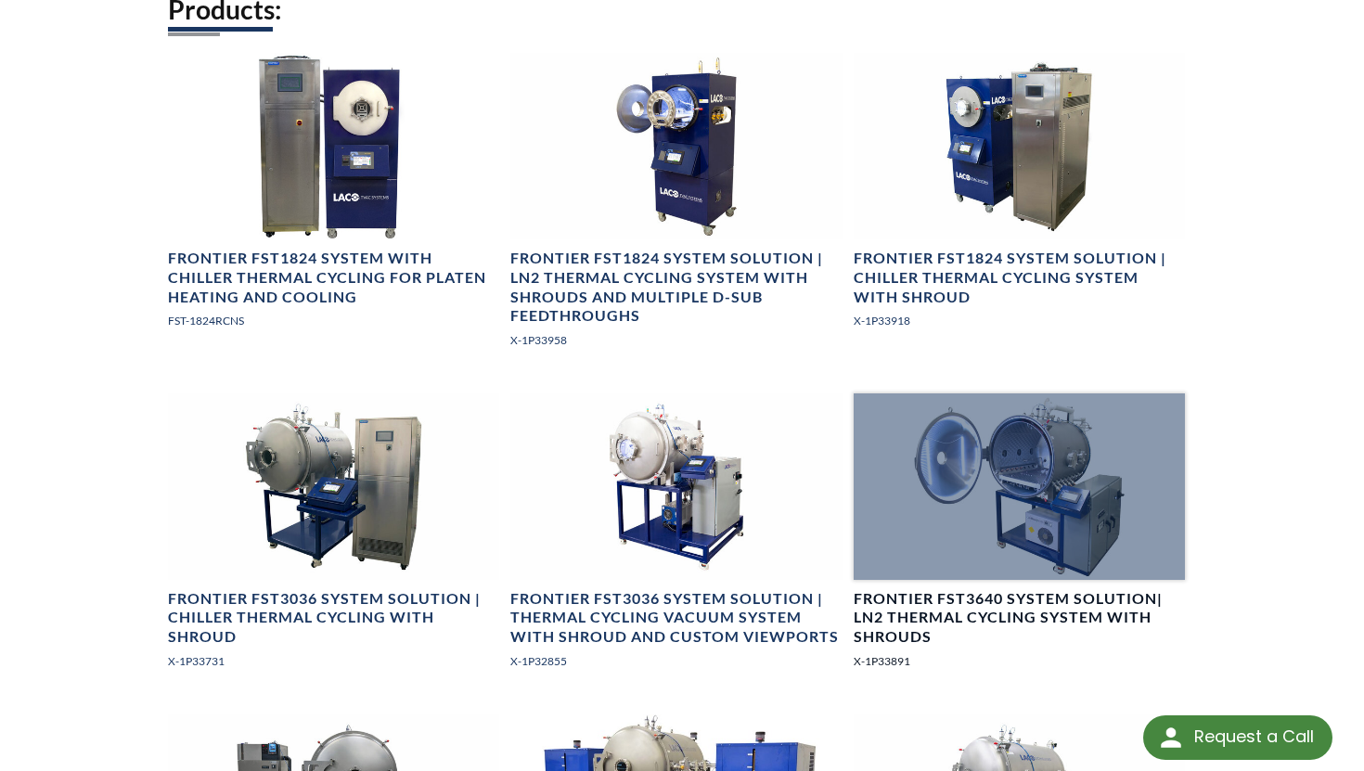 The height and width of the screenshot is (771, 1364). I want to click on a: Cylindrical TVAC System with Thermal Shrouds and Sliding Shelf, angled view, chamber openFrontier..., so click(676, 208).